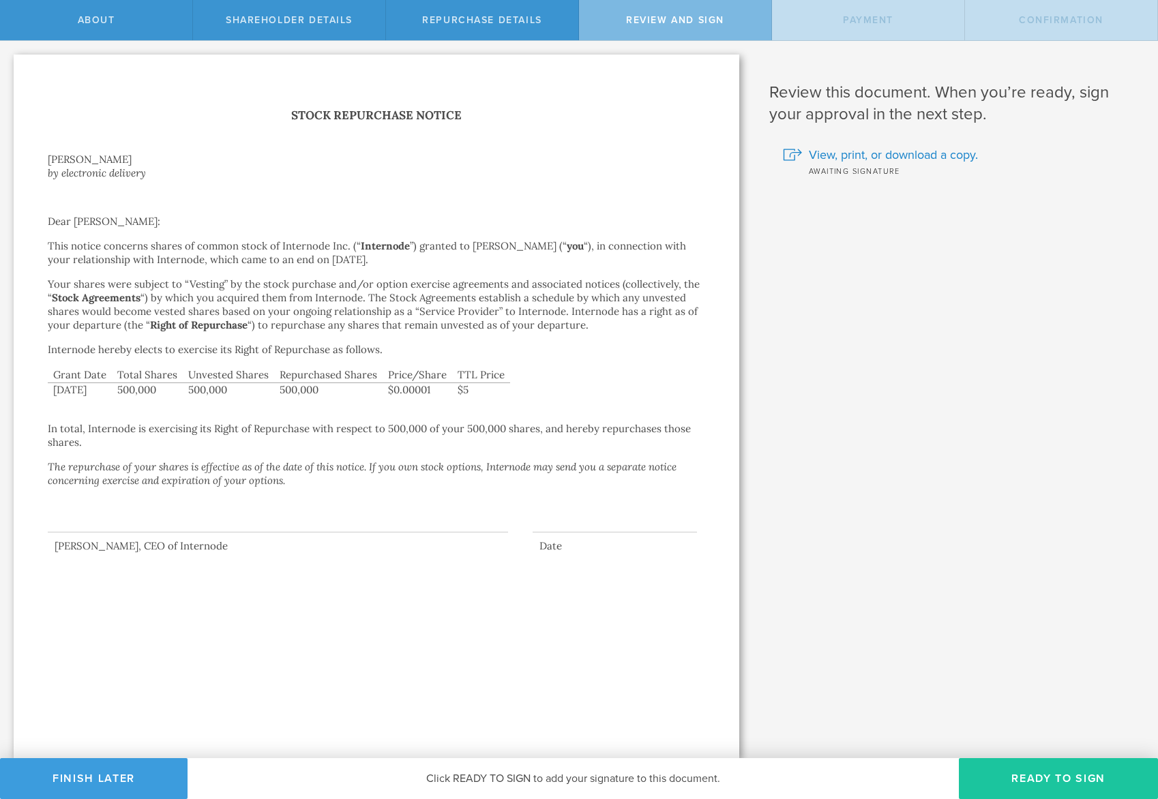 The height and width of the screenshot is (799, 1158). Describe the element at coordinates (97, 172) in the screenshot. I see `i: by electronic delivery` at that location.